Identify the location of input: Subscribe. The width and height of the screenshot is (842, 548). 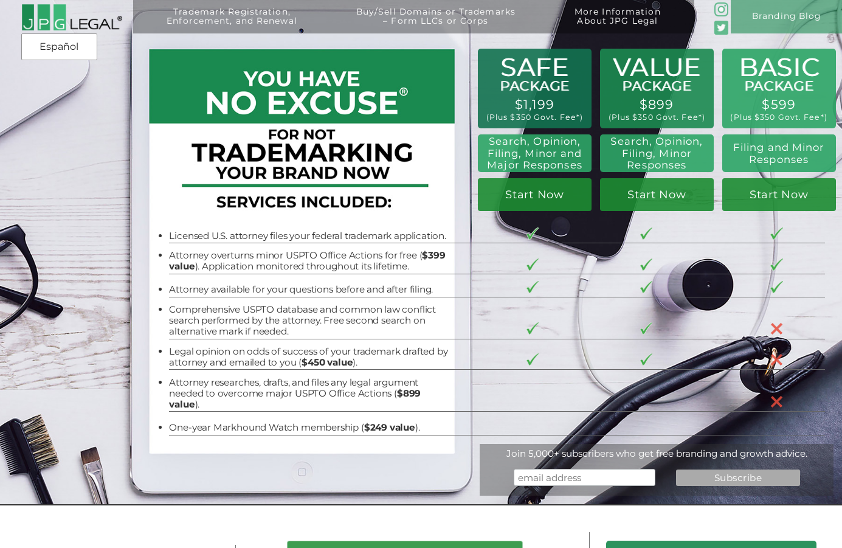
(738, 478).